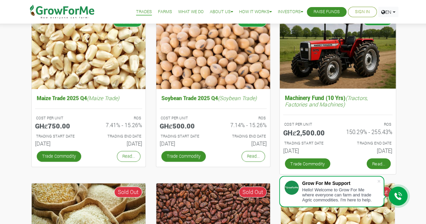 This screenshot has height=224, width=426. Describe the element at coordinates (237, 98) in the screenshot. I see `i: (Soybean Trade)` at that location.